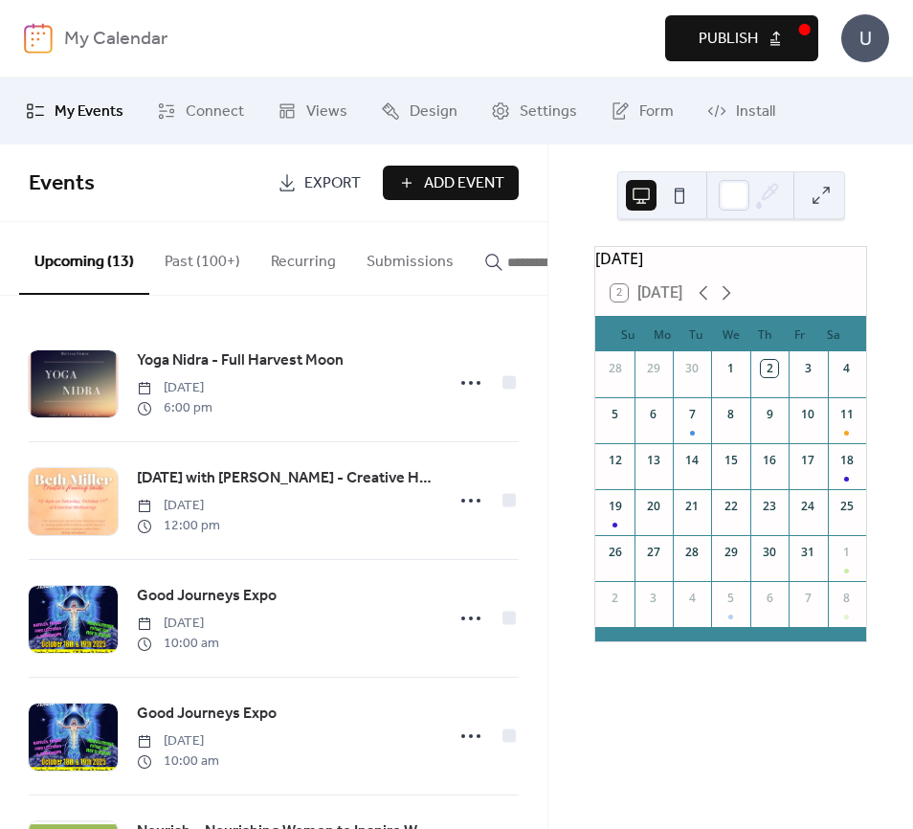  What do you see at coordinates (697, 334) in the screenshot?
I see `div: Tu` at bounding box center [697, 334].